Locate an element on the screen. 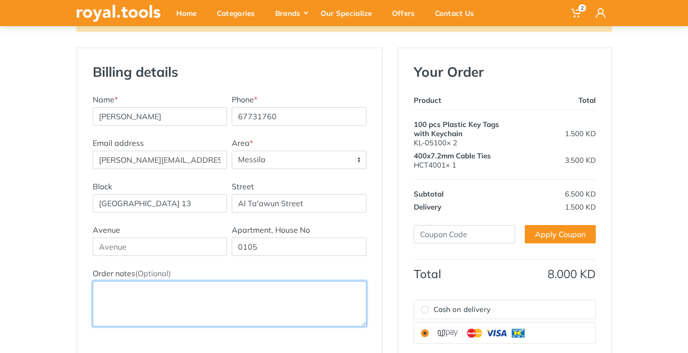  span: 2 is located at coordinates (582, 8).